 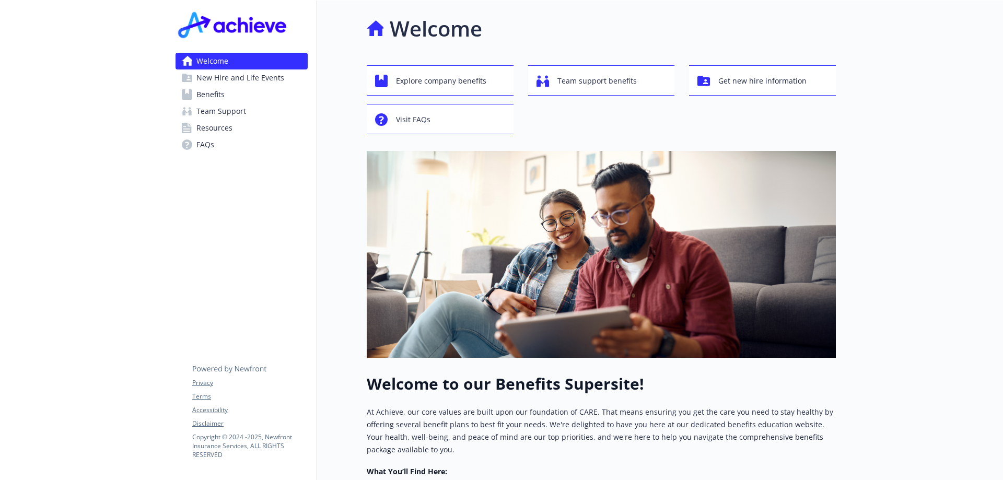 I want to click on img: overview page banner, so click(x=601, y=254).